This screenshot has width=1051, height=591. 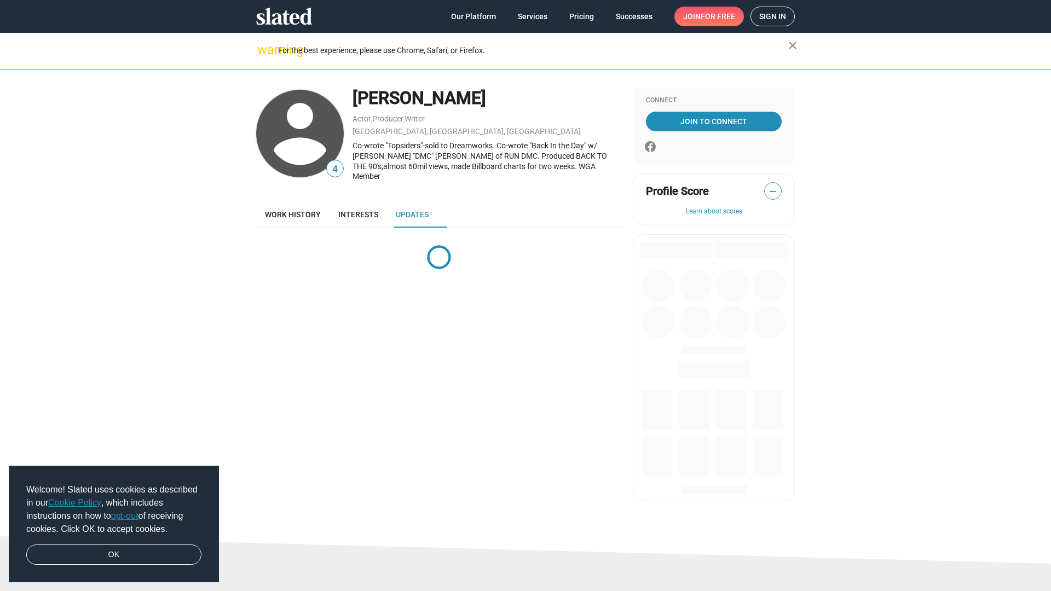 I want to click on a: Writer, so click(x=414, y=119).